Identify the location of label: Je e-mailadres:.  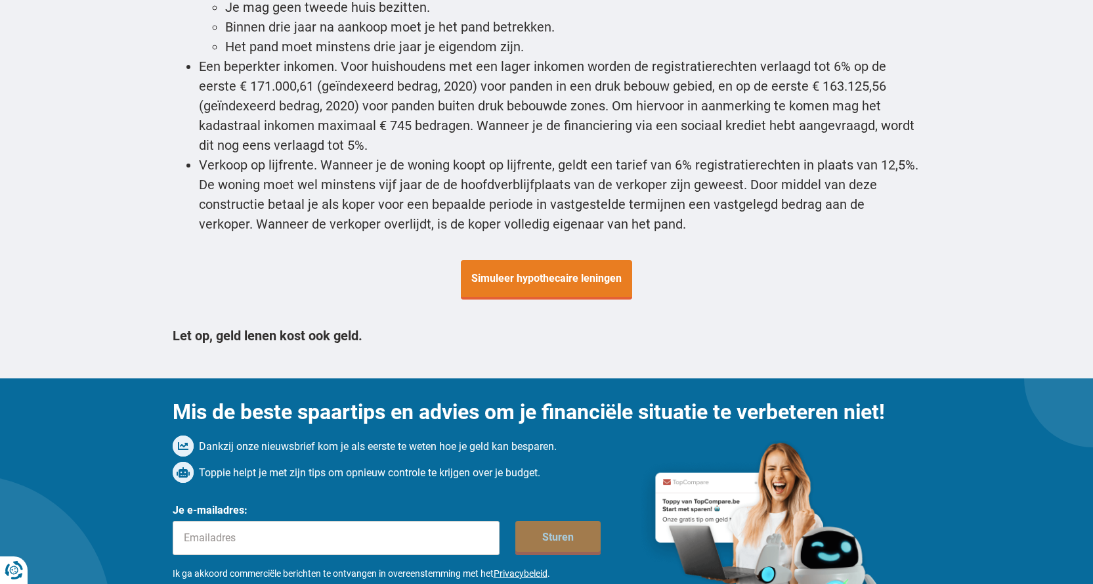
(210, 510).